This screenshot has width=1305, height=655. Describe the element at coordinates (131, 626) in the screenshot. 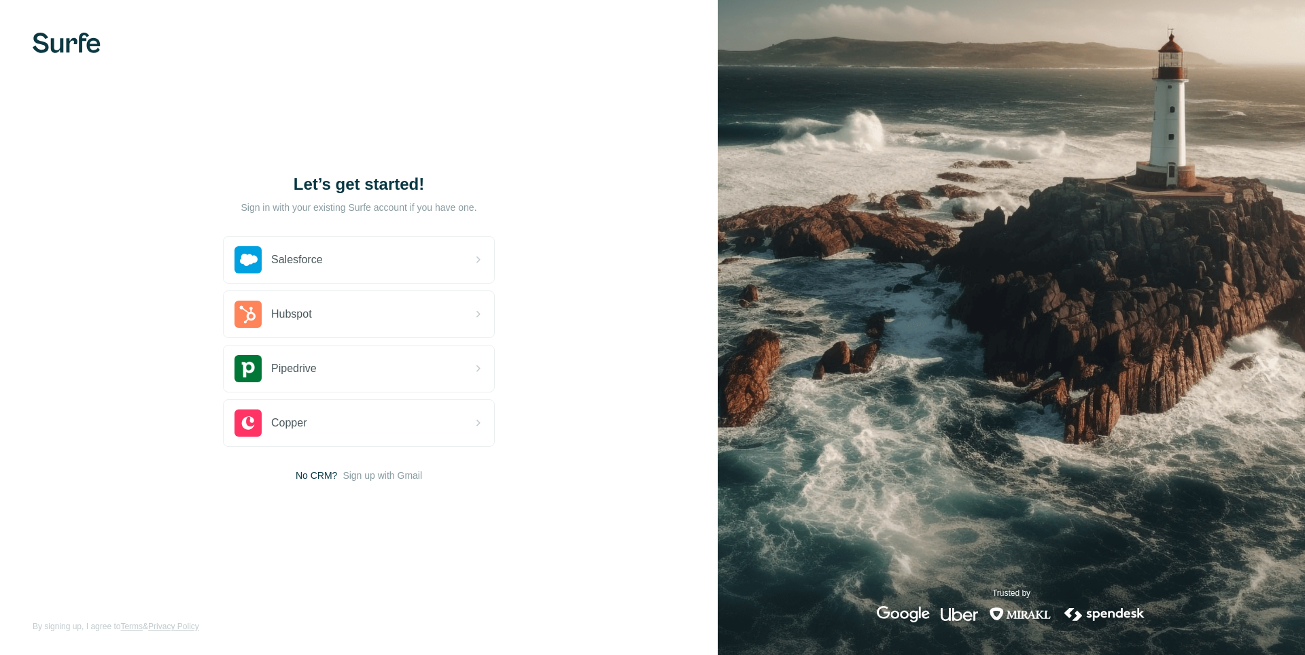

I see `a: Terms` at that location.